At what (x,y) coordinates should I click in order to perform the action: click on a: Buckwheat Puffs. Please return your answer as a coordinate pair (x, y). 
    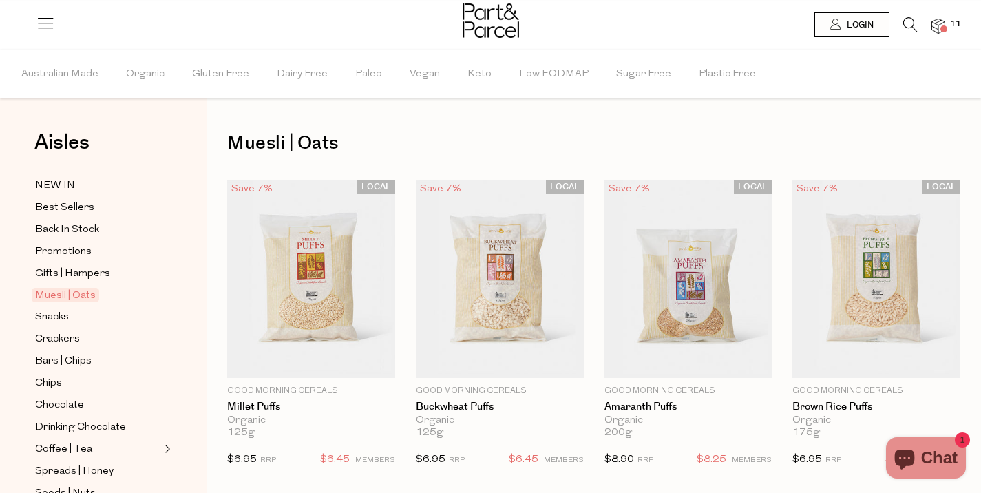
    Looking at the image, I should click on (500, 407).